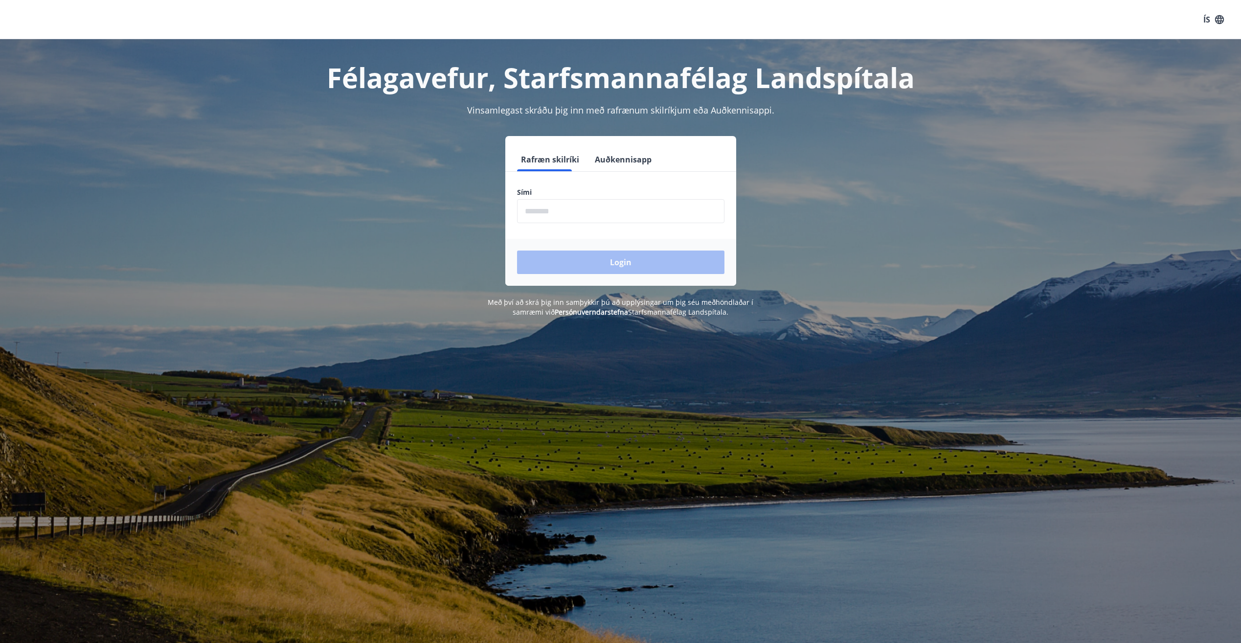 The image size is (1241, 643). What do you see at coordinates (621, 110) in the screenshot?
I see `span: Vinsamlegast skráðu þig inn með rafrænum skilríkjum eða Auðkennisappi.` at bounding box center [621, 110].